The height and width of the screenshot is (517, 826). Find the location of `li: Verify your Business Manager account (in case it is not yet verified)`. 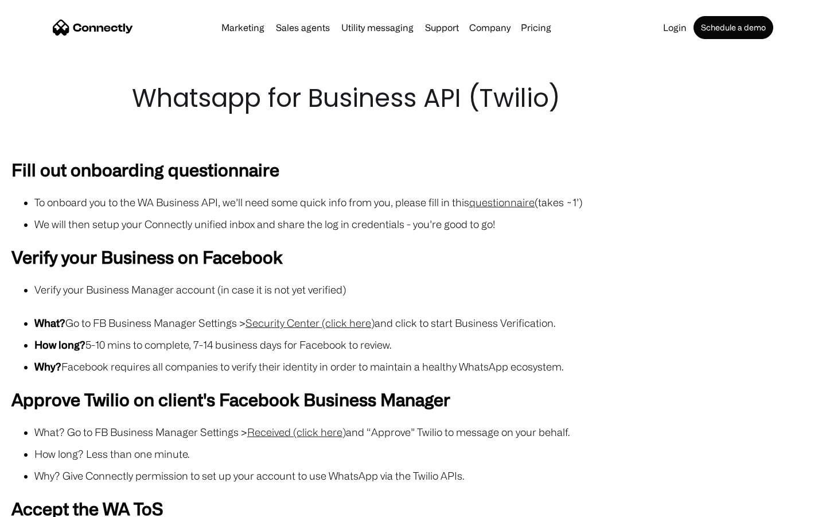

li: Verify your Business Manager account (in case it is not yet verified) is located at coordinates (425, 289).